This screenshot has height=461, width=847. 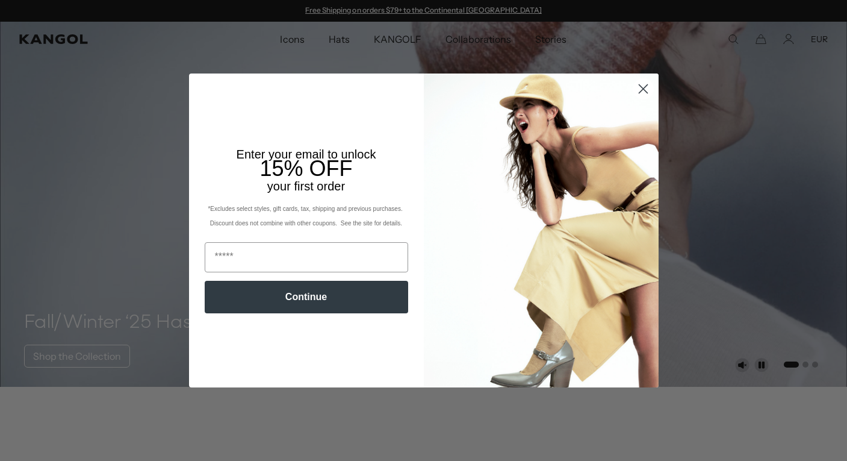 What do you see at coordinates (306, 168) in the screenshot?
I see `span: 15% OFF` at bounding box center [306, 168].